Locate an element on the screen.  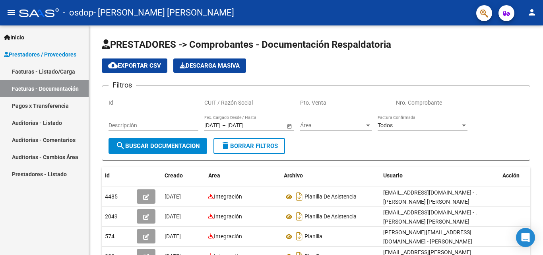
span: Descarga Masiva is located at coordinates (209, 66).